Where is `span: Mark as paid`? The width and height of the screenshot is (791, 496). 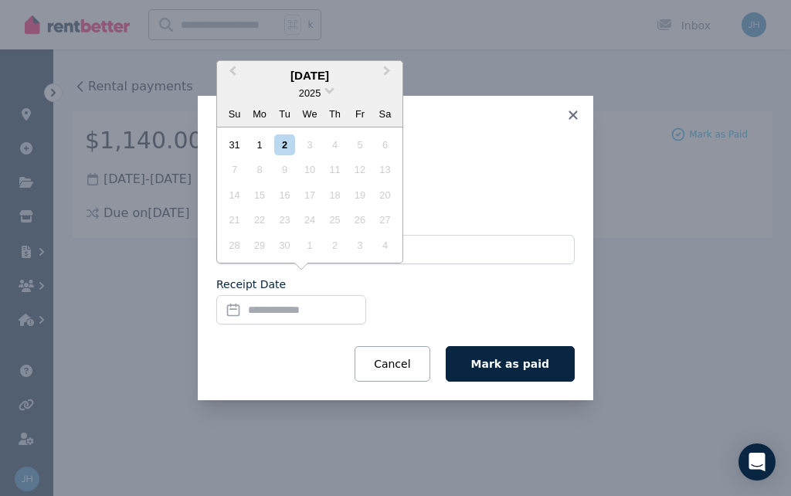 span: Mark as paid is located at coordinates (510, 364).